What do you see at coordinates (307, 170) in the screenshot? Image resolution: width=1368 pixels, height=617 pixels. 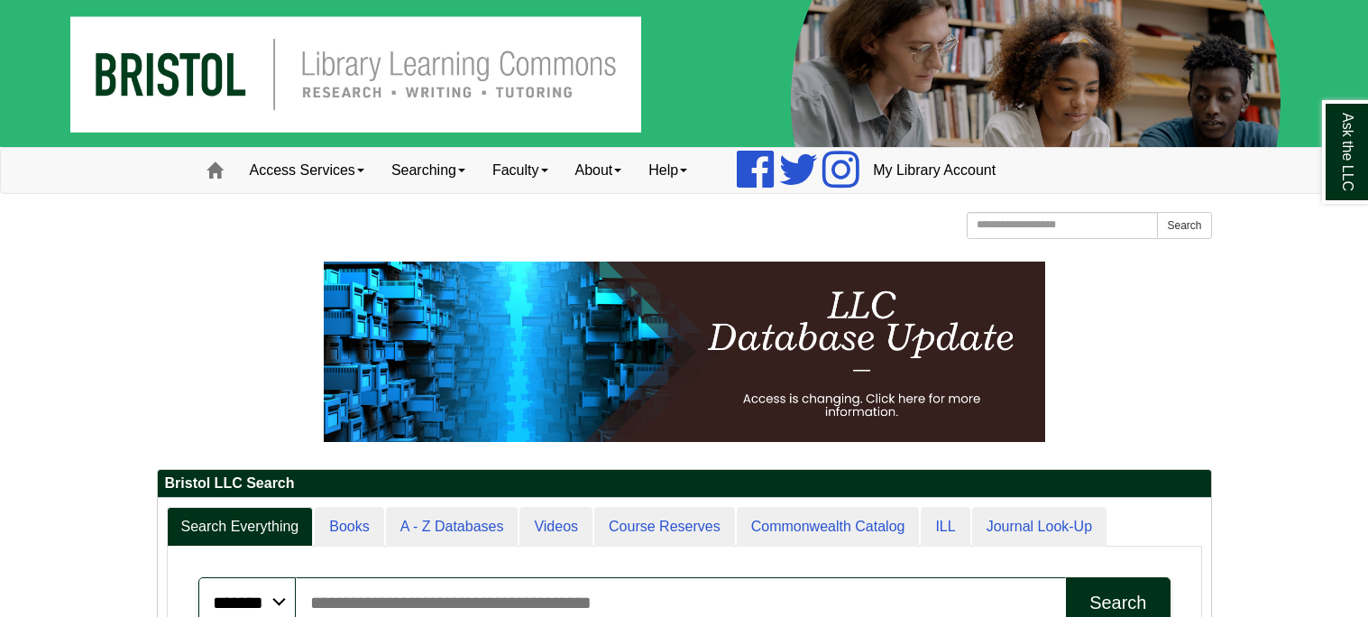 I see `a: Access Services` at bounding box center [307, 170].